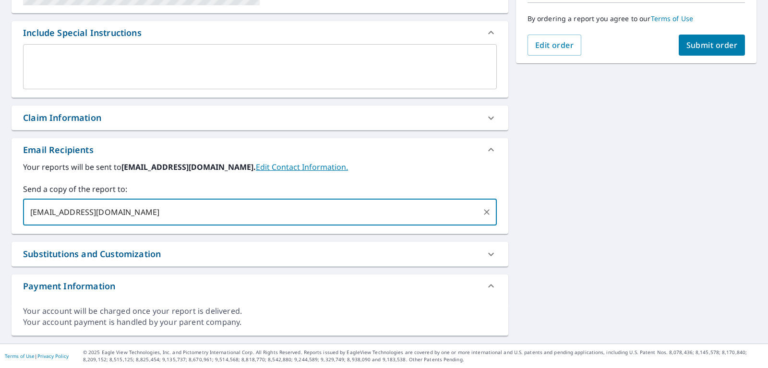 The width and height of the screenshot is (768, 368). What do you see at coordinates (260, 189) in the screenshot?
I see `label: Send a copy of the report to:` at bounding box center [260, 189].